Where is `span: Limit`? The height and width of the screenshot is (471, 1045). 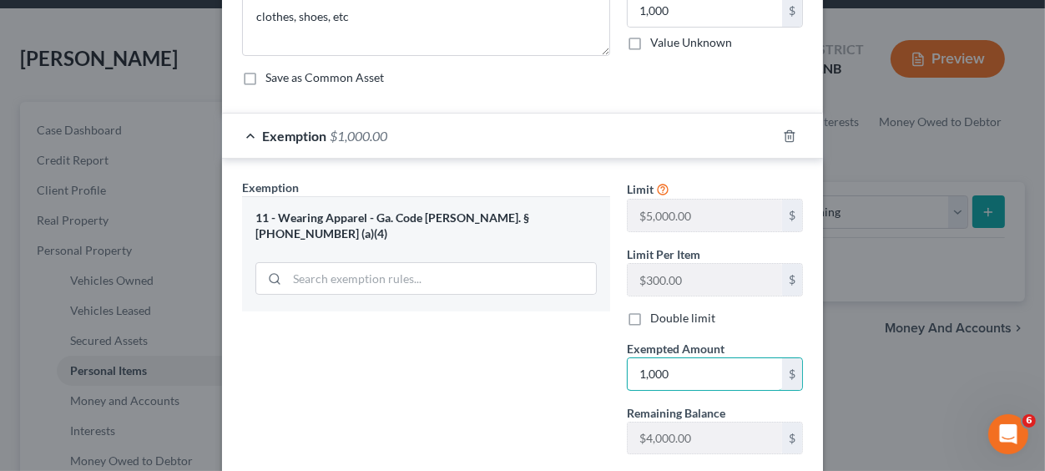 span: Limit is located at coordinates (640, 189).